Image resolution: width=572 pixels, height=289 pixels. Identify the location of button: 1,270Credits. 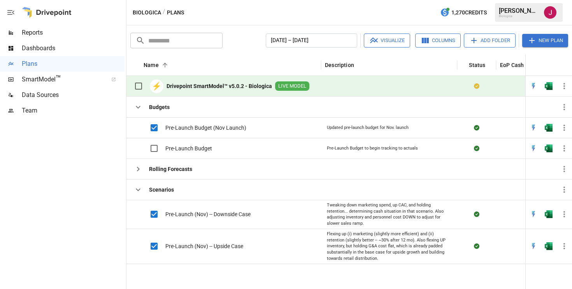
(463, 12).